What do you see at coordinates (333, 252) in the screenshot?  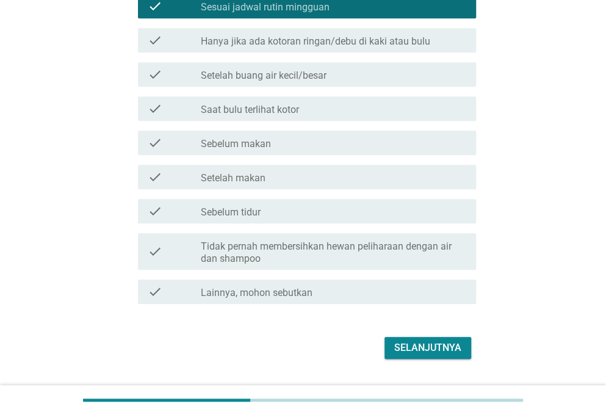 I see `label: Tidak pernah membersihkan hewan peliharaan dengan air dan shampoo` at bounding box center [333, 252].